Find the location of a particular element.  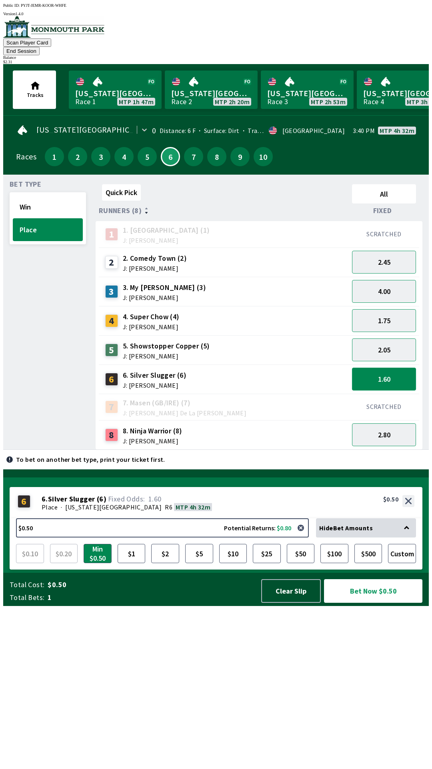

span: Quick Pick is located at coordinates (121, 192).